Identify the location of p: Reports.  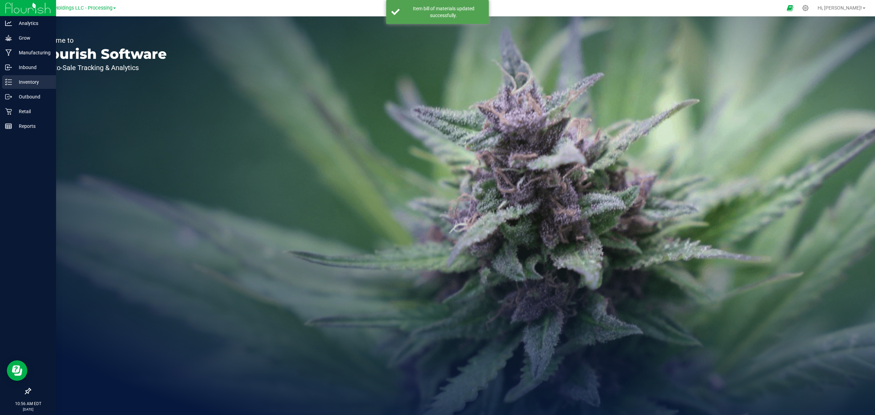
(32, 126).